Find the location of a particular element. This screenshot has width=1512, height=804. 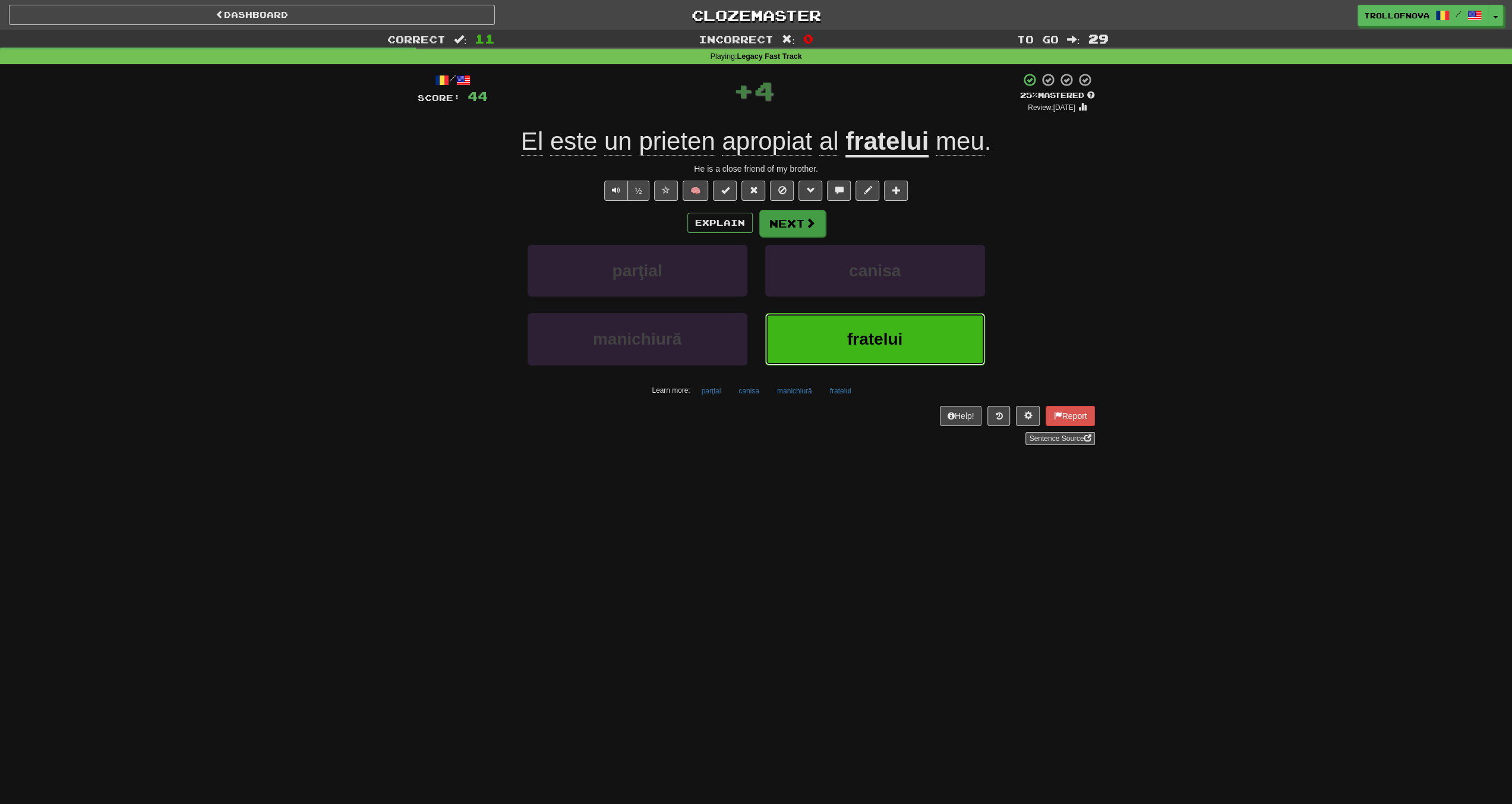

span: prieten is located at coordinates (676, 142).